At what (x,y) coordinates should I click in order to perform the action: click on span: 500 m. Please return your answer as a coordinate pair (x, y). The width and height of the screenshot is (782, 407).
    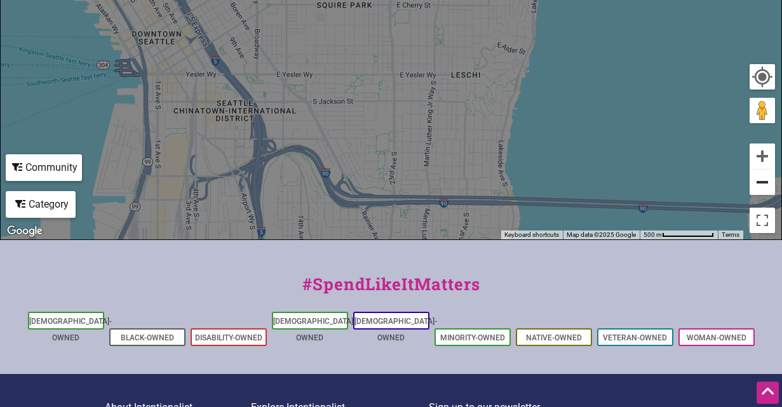
    Looking at the image, I should click on (652, 234).